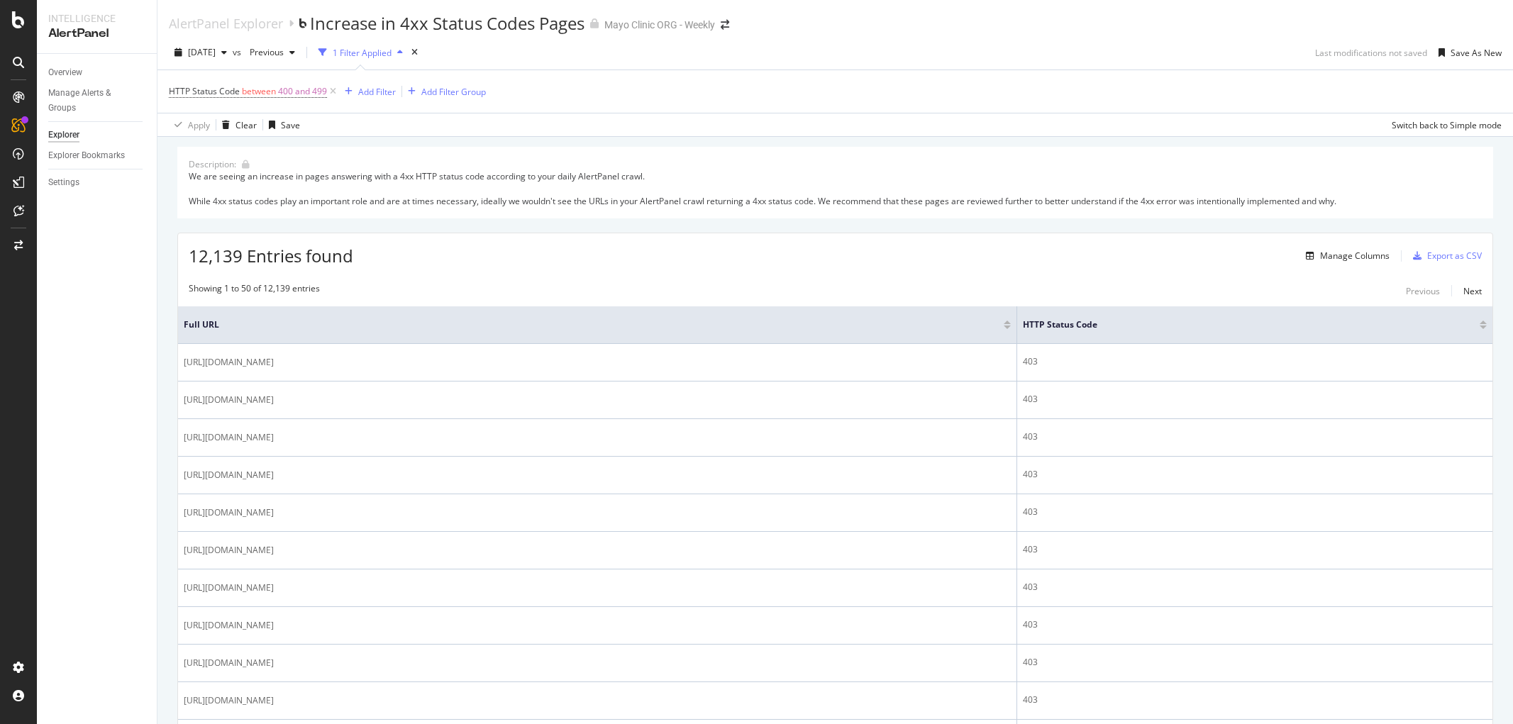  Describe the element at coordinates (1371, 52) in the screenshot. I see `div: Last modifications not saved` at that location.